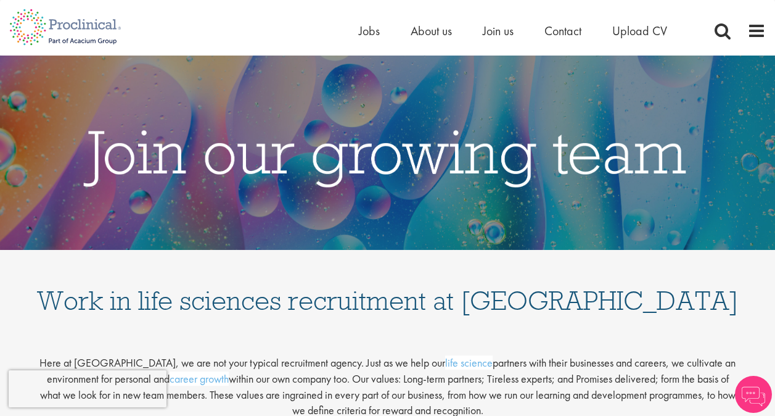 This screenshot has height=416, width=775. What do you see at coordinates (563, 31) in the screenshot?
I see `a: Contact` at bounding box center [563, 31].